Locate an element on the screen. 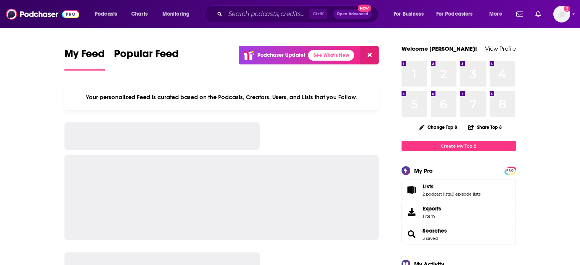 The height and width of the screenshot is (265, 580). div: Your personalized Feed is curated based on the Podcasts, Creators, Users, and Lists that you Follow. is located at coordinates (221, 97).